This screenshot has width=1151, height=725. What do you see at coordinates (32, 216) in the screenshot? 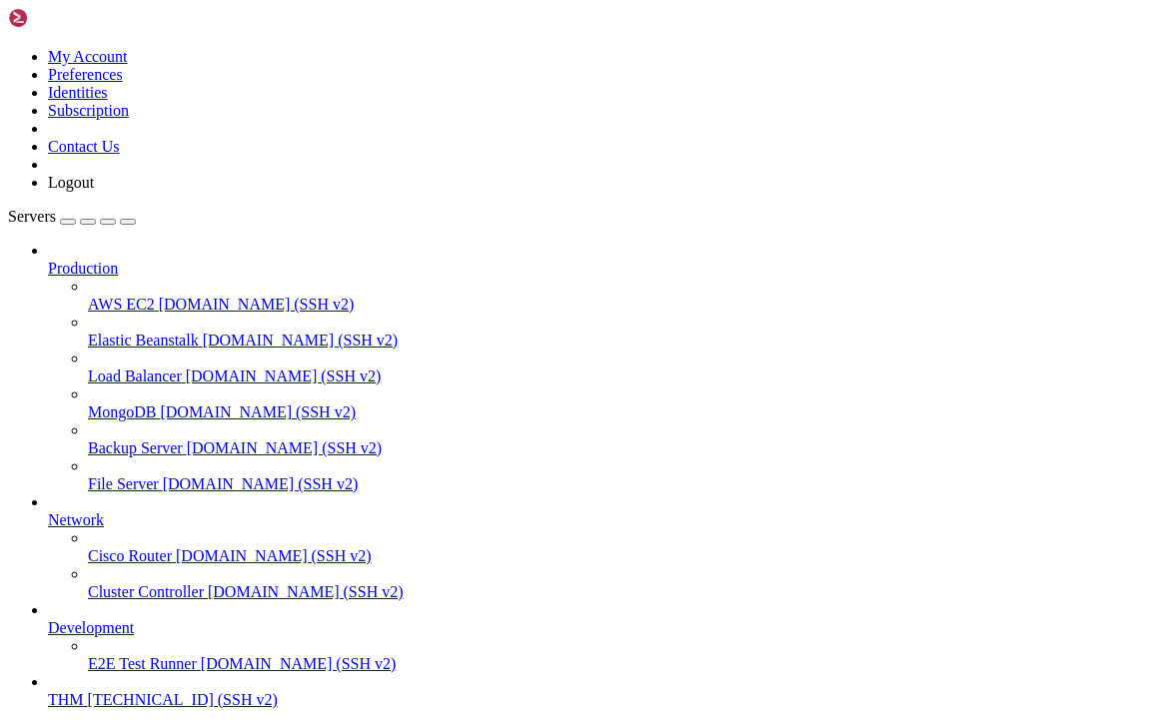
I see `span: Servers` at bounding box center [32, 216].